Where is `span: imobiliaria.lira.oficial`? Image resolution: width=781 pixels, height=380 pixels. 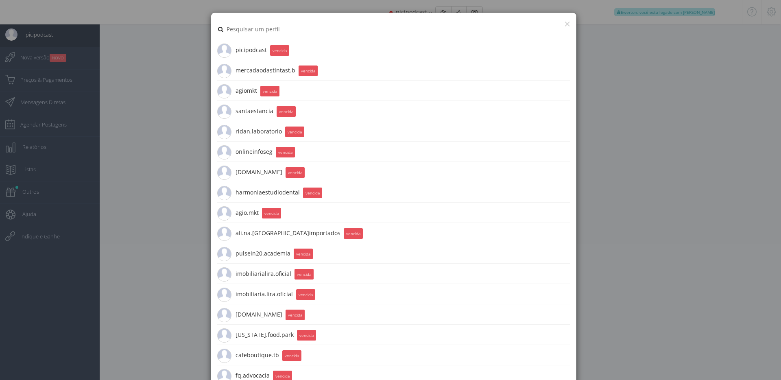
span: imobiliaria.lira.oficial is located at coordinates (255, 294).